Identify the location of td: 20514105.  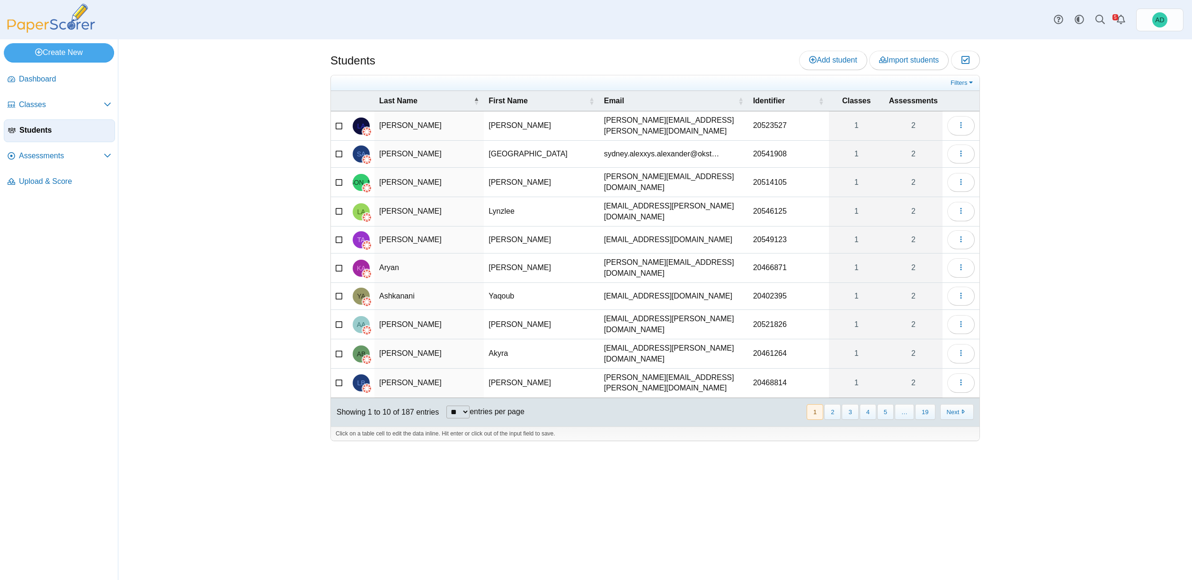
(789, 182).